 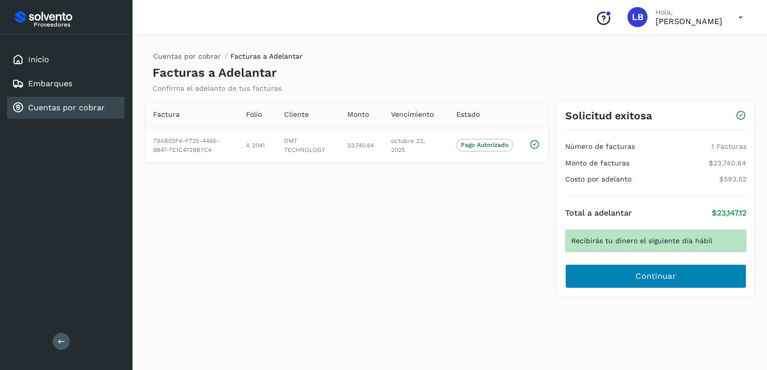 What do you see at coordinates (66, 108) in the screenshot?
I see `div: Cuentas por cobrar` at bounding box center [66, 108].